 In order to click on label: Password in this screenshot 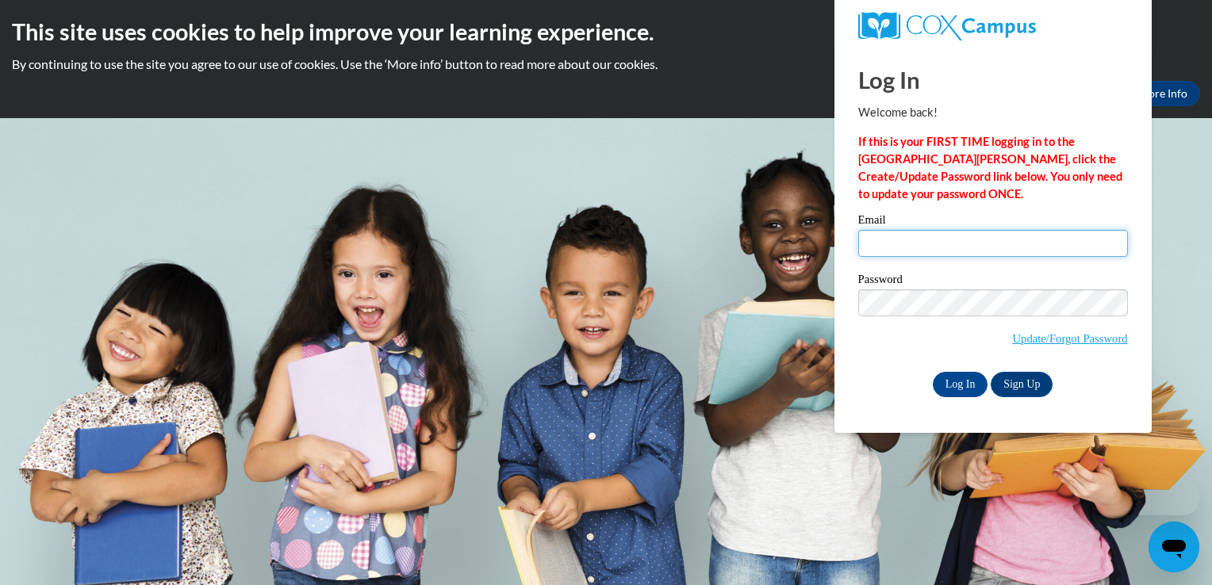, I will do `click(993, 281)`.